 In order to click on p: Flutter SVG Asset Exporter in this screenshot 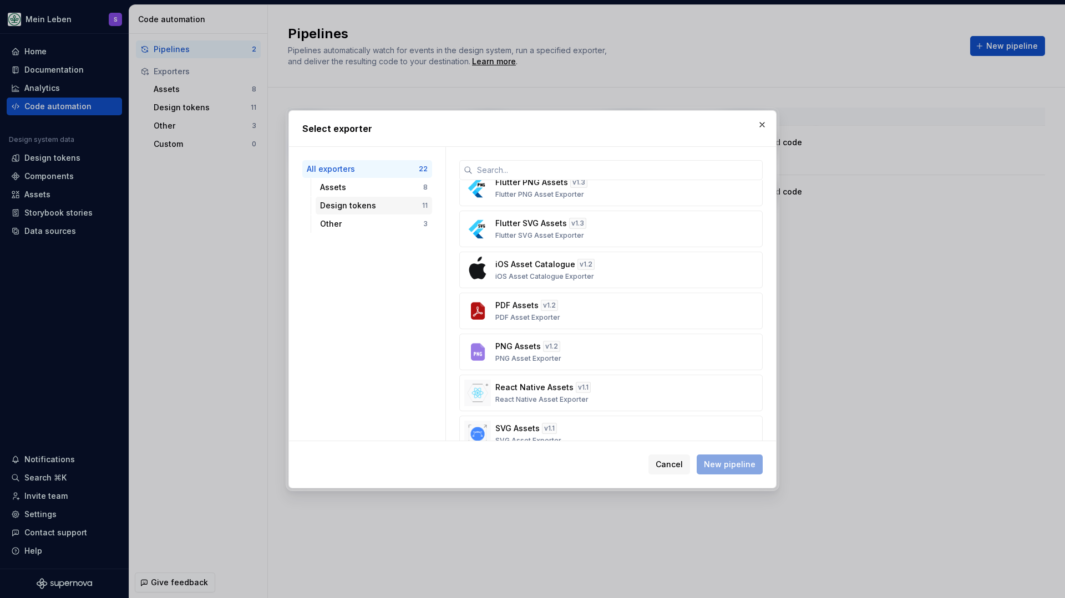, I will do `click(540, 236)`.